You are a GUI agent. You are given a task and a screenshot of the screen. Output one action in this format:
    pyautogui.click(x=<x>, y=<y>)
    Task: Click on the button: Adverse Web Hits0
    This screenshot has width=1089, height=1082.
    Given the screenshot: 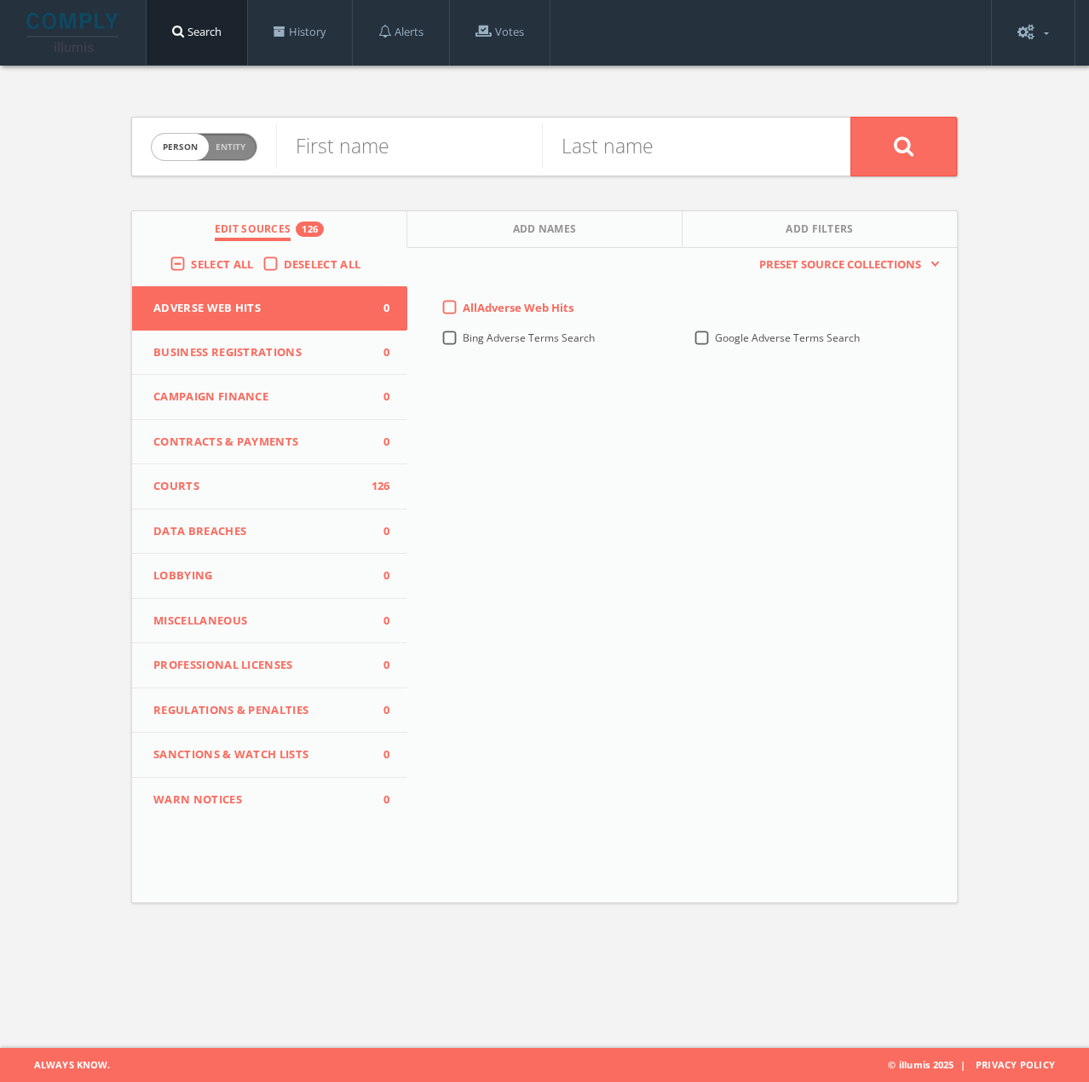 What is the action you would take?
    pyautogui.click(x=269, y=308)
    